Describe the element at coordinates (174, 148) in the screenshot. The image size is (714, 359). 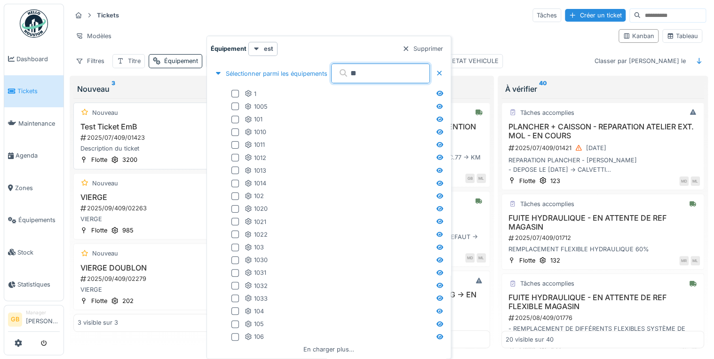
I see `div: Description du ticket` at that location.